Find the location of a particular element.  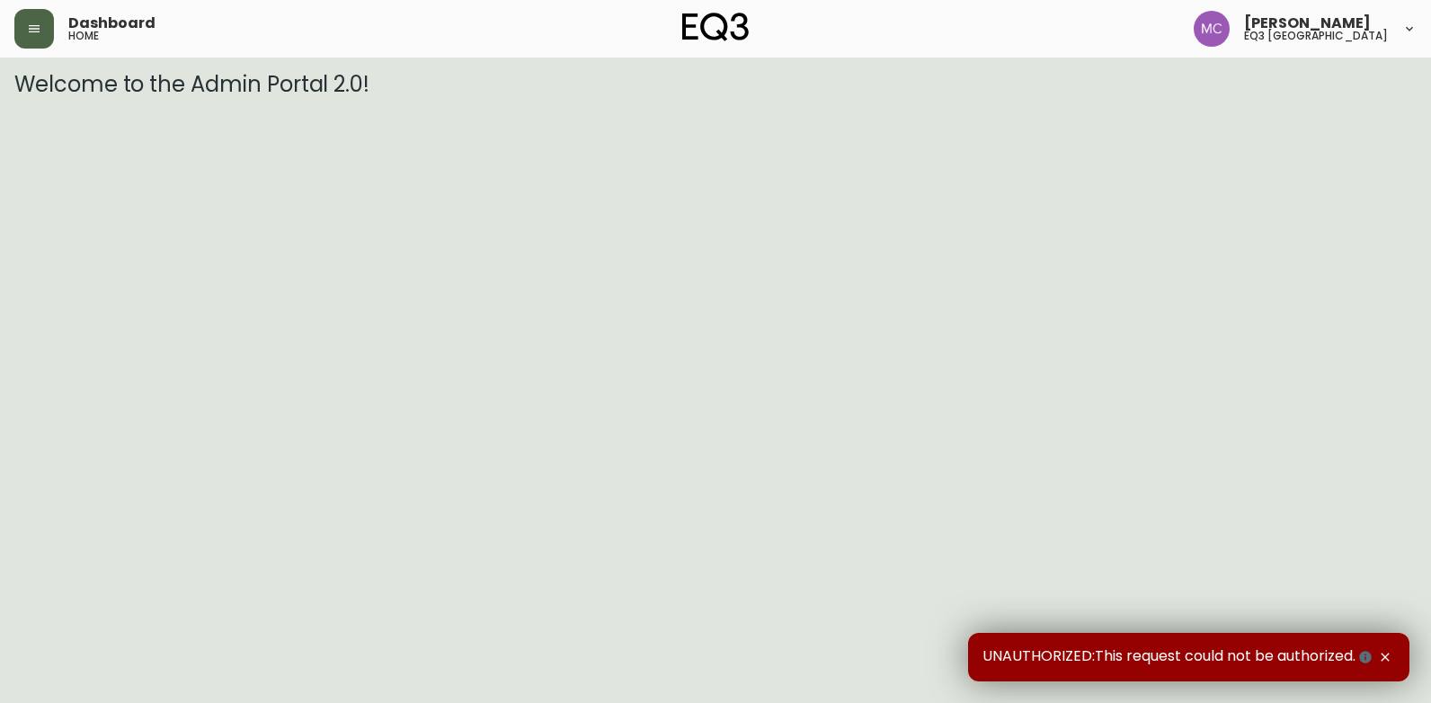

img: 6dbdb61c5655a9a555815750a11666cc is located at coordinates (1212, 29).